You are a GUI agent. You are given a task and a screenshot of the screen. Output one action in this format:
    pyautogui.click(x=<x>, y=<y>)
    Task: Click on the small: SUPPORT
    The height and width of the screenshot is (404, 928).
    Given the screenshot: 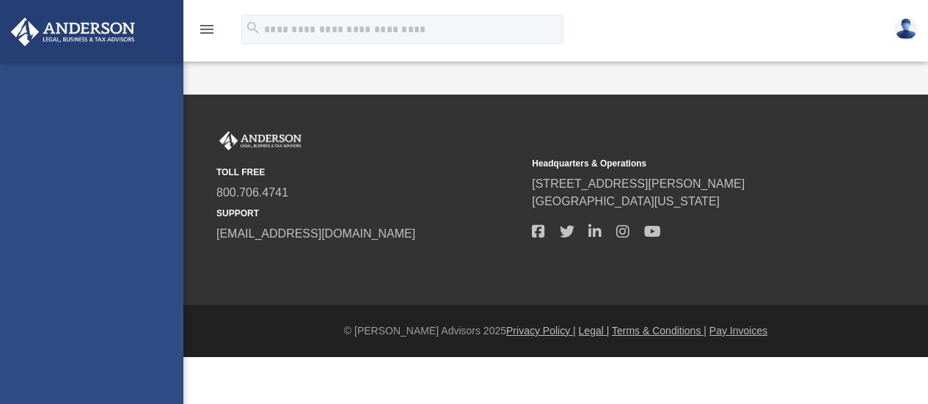 What is the action you would take?
    pyautogui.click(x=369, y=213)
    